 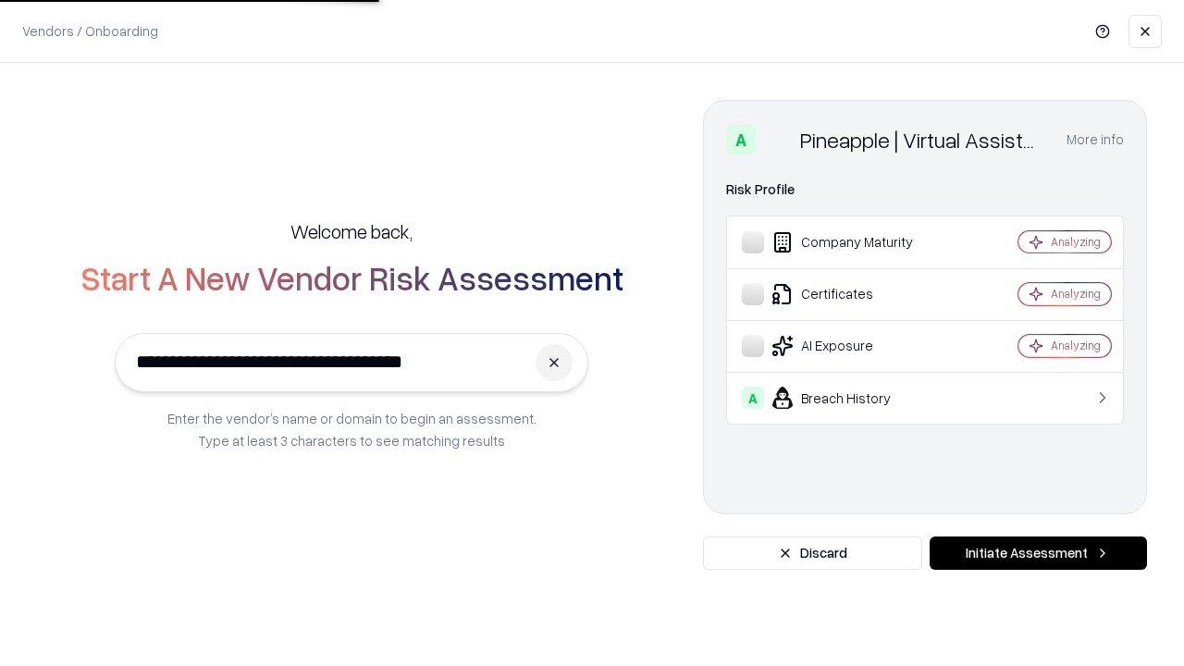 What do you see at coordinates (812, 553) in the screenshot?
I see `button: Discard` at bounding box center [812, 553].